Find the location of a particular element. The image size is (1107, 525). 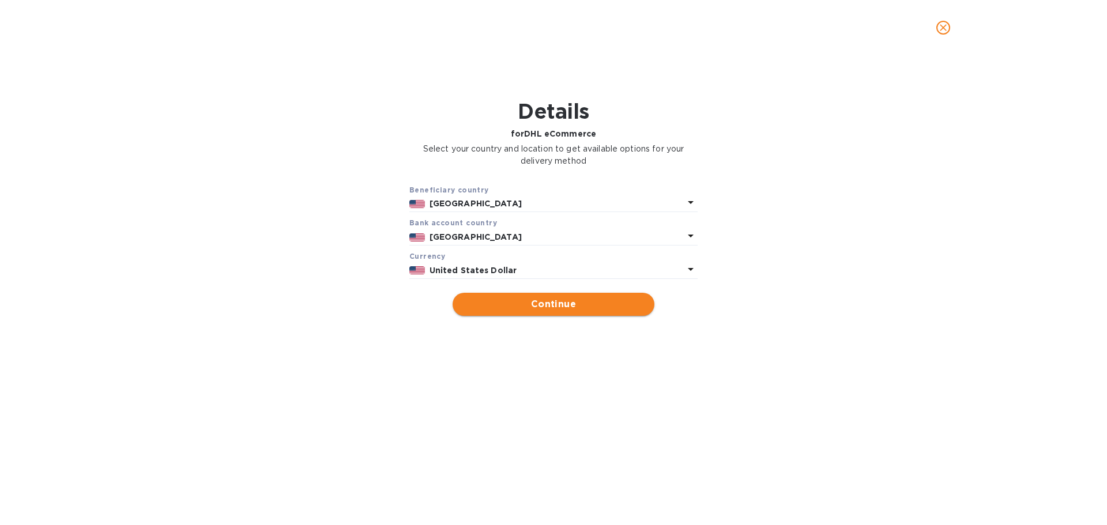

b: United States Dollar is located at coordinates (473, 270).